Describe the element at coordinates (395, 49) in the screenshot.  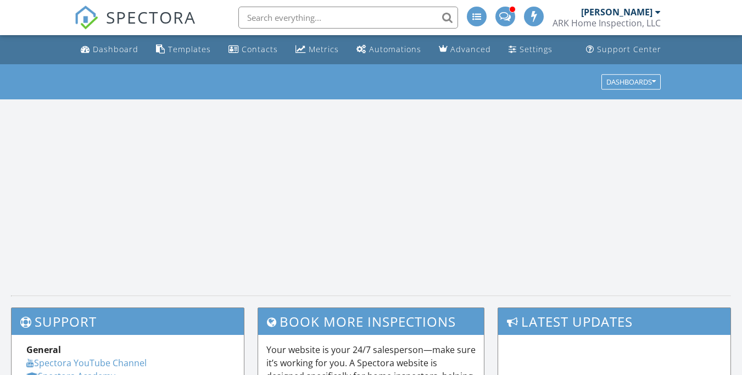
I see `div: Automations` at that location.